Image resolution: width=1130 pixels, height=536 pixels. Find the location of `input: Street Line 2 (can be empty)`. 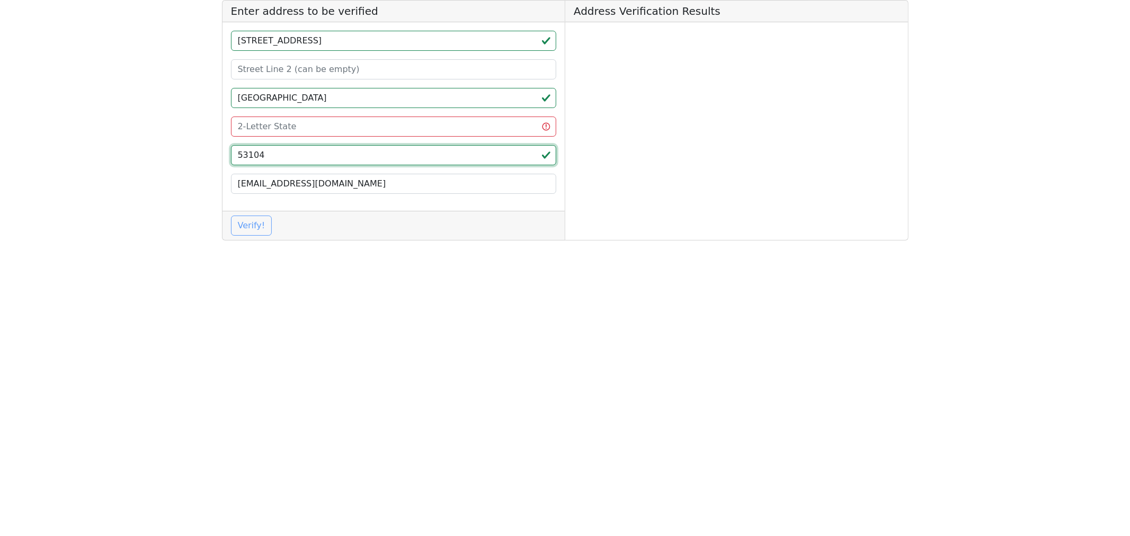

input: Street Line 2 (can be empty) is located at coordinates (394, 69).